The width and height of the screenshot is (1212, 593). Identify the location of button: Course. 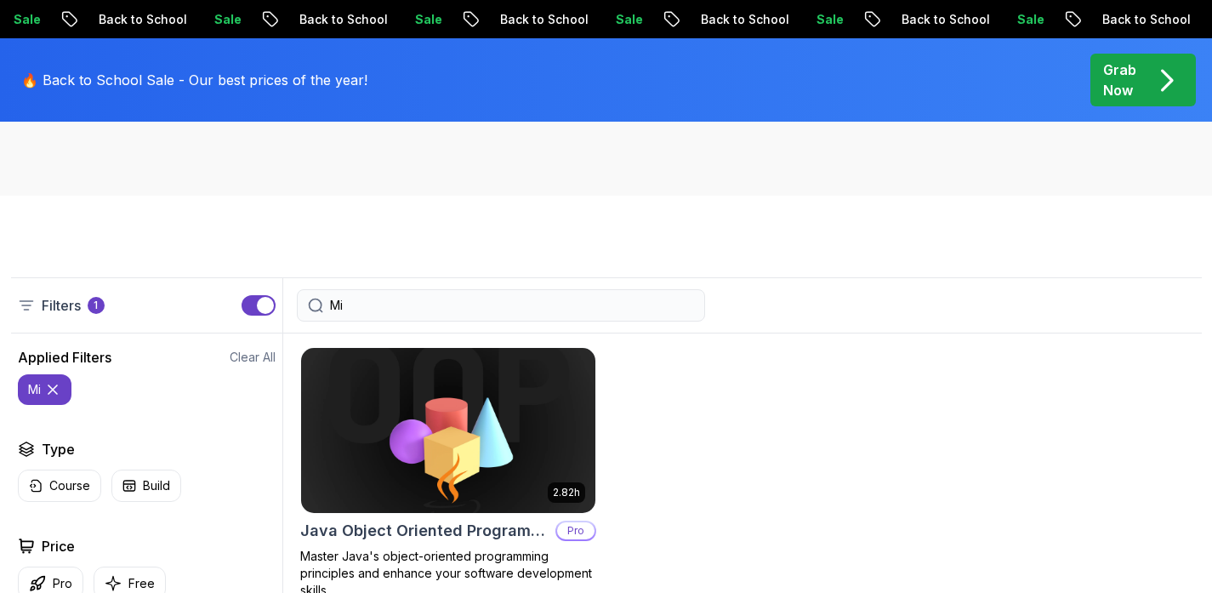
(60, 486).